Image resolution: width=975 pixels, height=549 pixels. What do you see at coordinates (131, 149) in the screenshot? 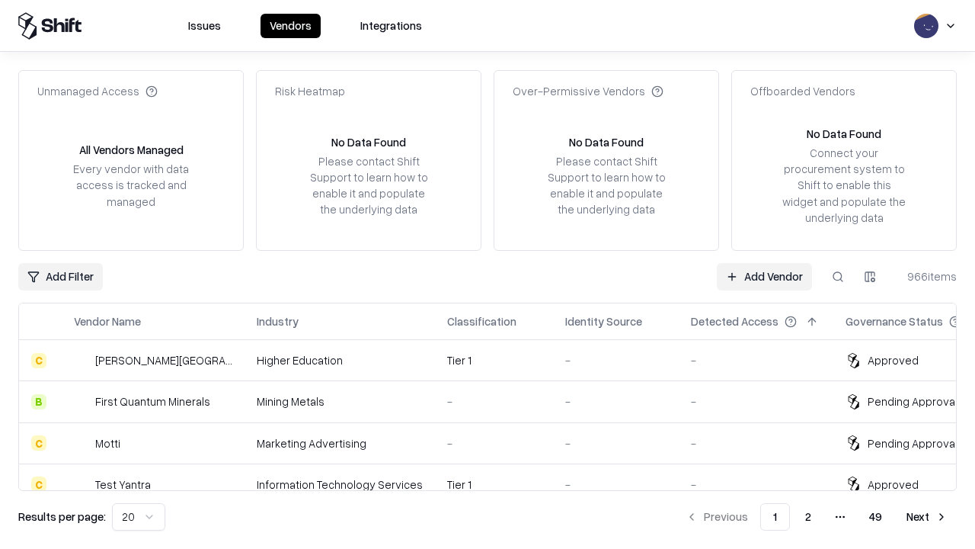
I see `div: All Vendors Managed` at bounding box center [131, 149].